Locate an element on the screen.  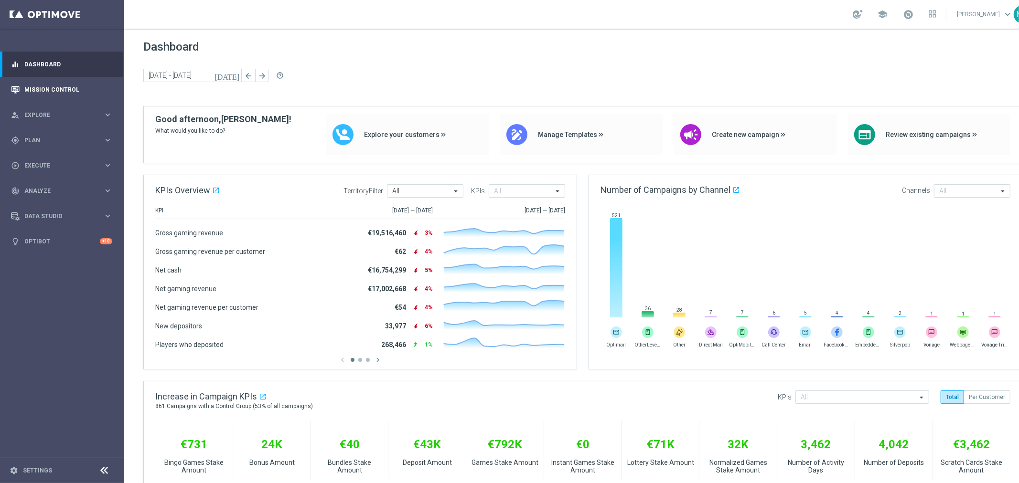
button: gps_fixed Plan keyboard_arrow_right is located at coordinates (62, 140).